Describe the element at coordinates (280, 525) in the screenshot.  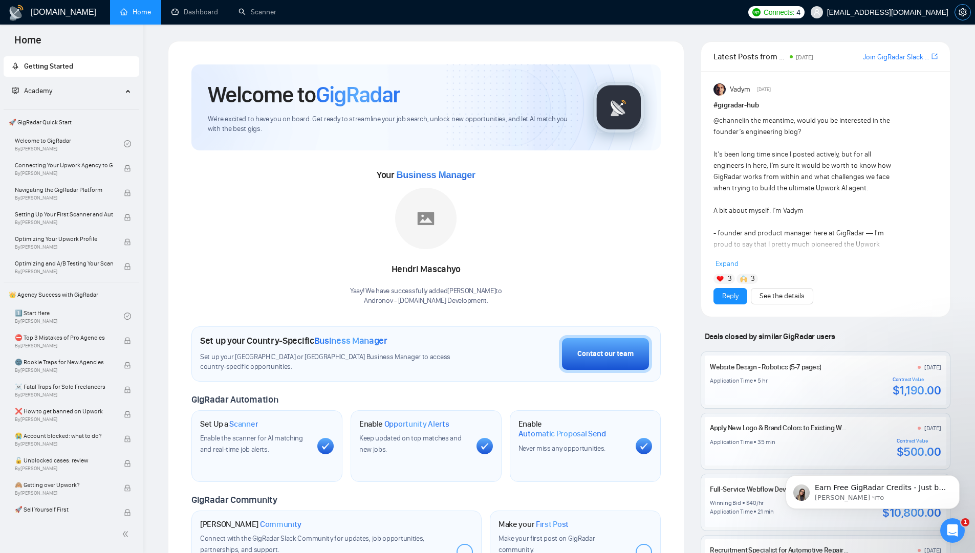
I see `span: Community` at that location.